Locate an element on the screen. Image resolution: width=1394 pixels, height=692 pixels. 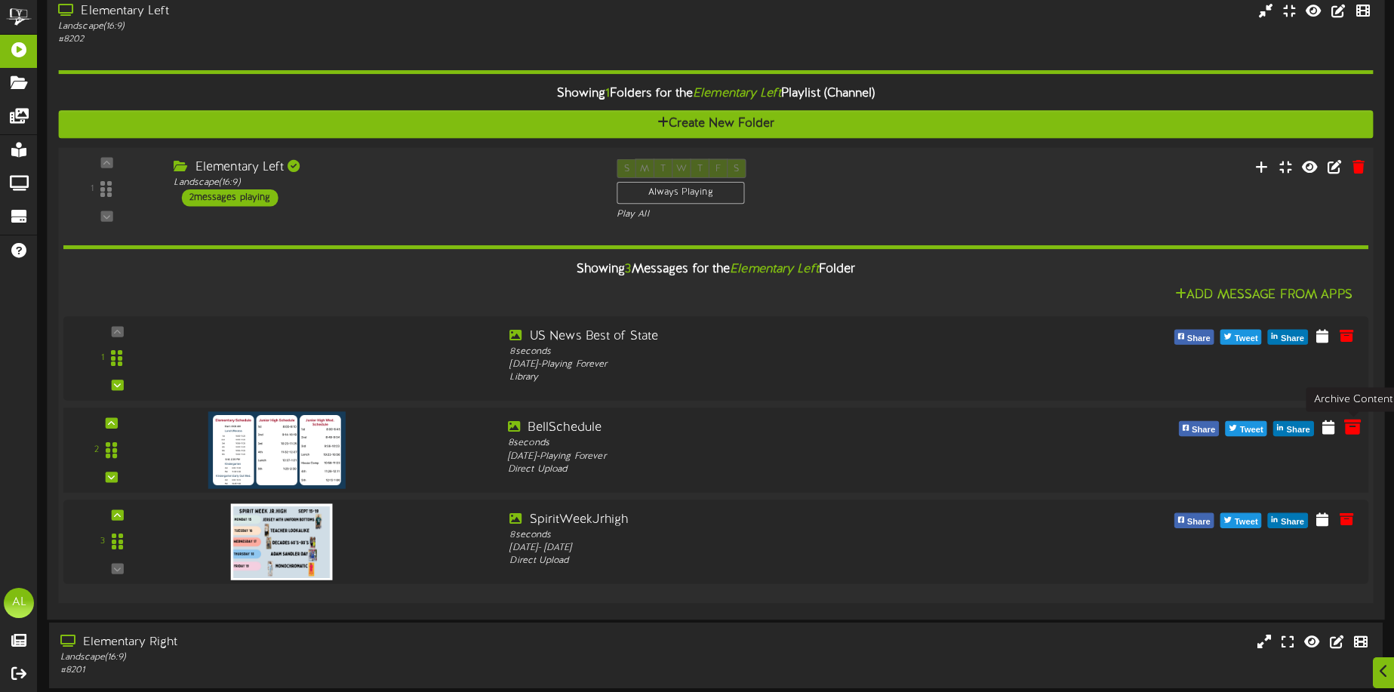
div: AL is located at coordinates (19, 603).